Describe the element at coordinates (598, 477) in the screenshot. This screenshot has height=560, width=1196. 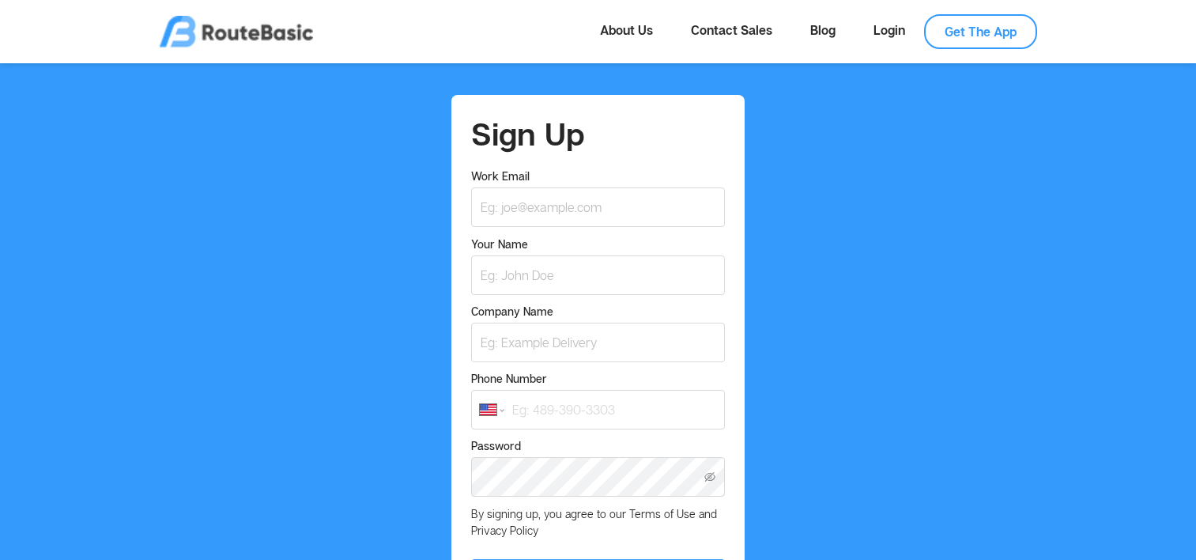
I see `input: Password` at that location.